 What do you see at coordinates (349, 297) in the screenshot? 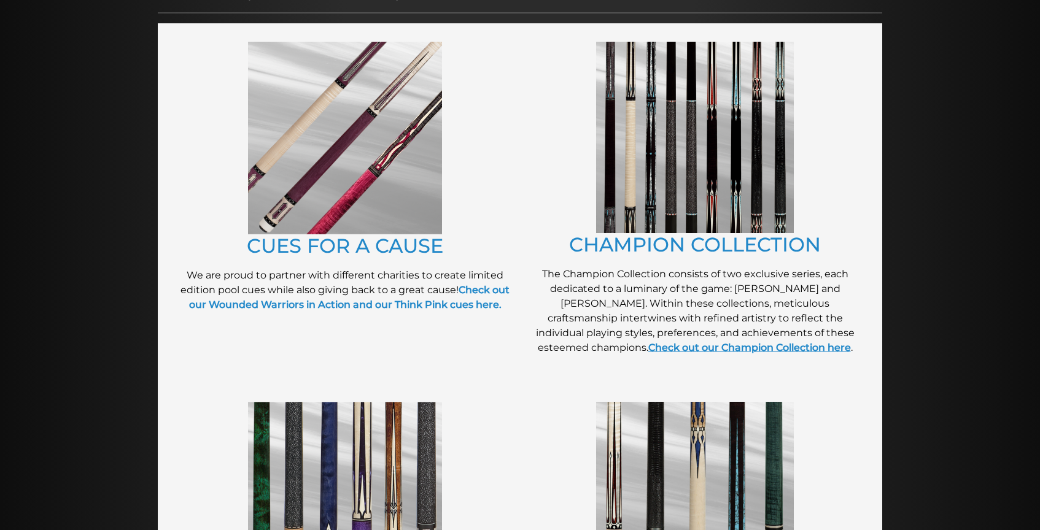
I see `a: Check out our Wounded Warriors in Action and our Think Pink cues here.` at bounding box center [349, 297].